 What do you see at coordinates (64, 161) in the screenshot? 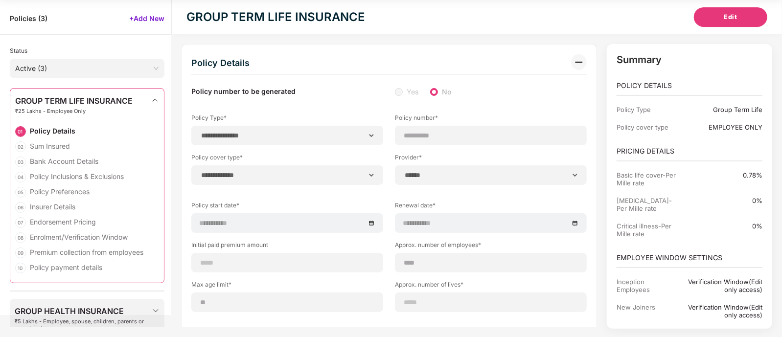
I see `div: Bank Account Details` at bounding box center [64, 161].